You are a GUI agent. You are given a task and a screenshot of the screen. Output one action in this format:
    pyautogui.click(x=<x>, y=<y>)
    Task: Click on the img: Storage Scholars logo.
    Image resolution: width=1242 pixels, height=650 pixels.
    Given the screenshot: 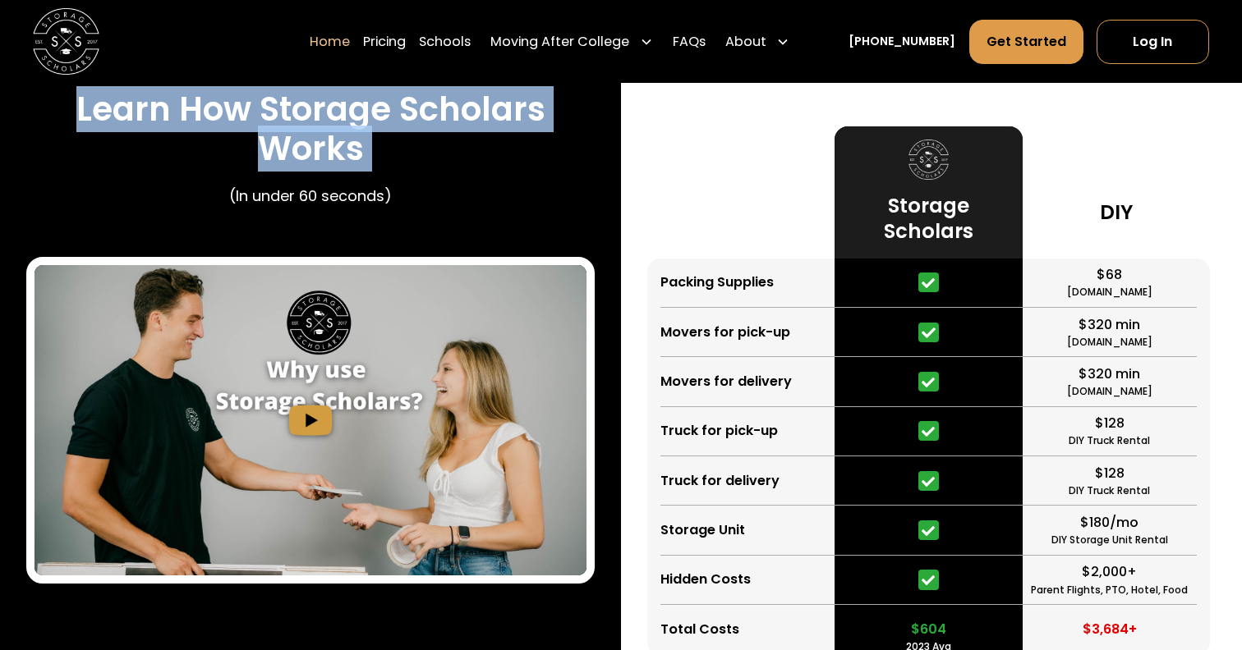 What is the action you would take?
    pyautogui.click(x=928, y=159)
    